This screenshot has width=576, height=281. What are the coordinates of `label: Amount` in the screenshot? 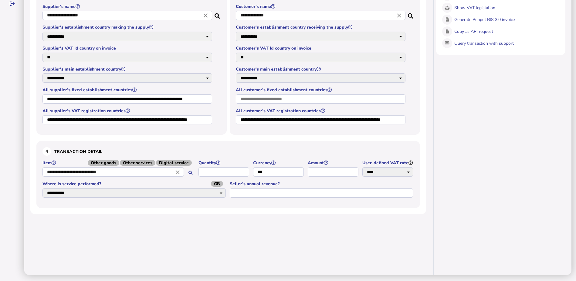 It's located at (334, 162).